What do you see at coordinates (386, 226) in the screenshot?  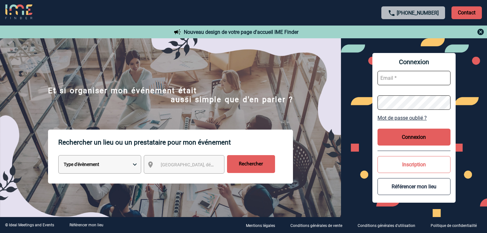 I see `p: Conditions générales d'utilisation` at bounding box center [386, 226].